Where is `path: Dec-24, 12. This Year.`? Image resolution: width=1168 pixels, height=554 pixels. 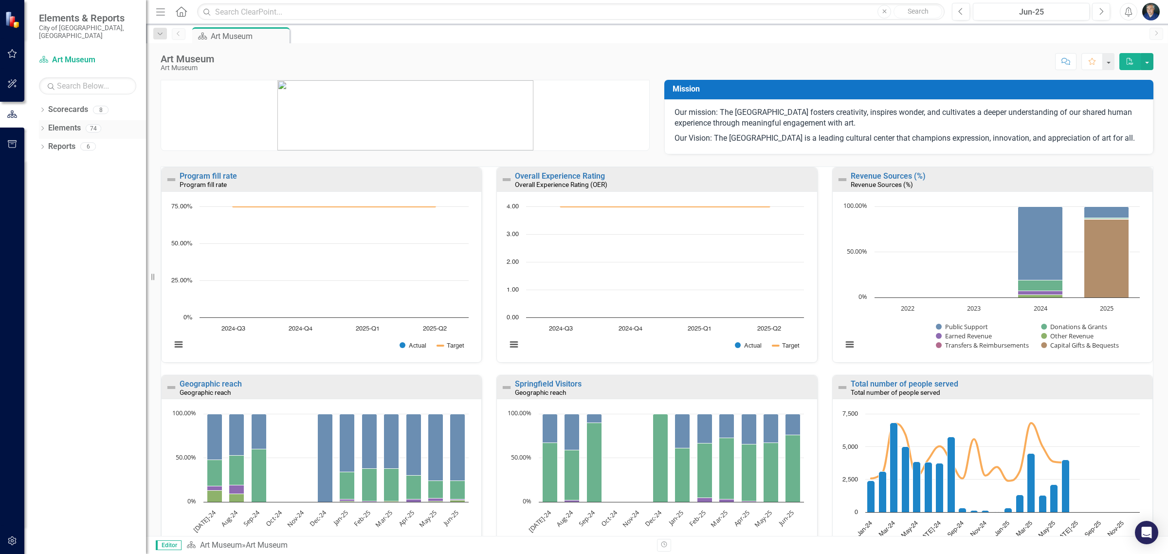 path: Dec-24, 12. This Year. is located at coordinates (996, 512).